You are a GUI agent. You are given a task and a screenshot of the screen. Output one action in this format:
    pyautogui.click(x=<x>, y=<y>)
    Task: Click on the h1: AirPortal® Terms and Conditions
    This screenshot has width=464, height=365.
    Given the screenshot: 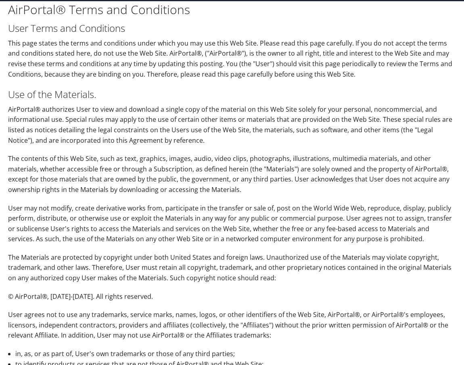 What is the action you would take?
    pyautogui.click(x=232, y=10)
    